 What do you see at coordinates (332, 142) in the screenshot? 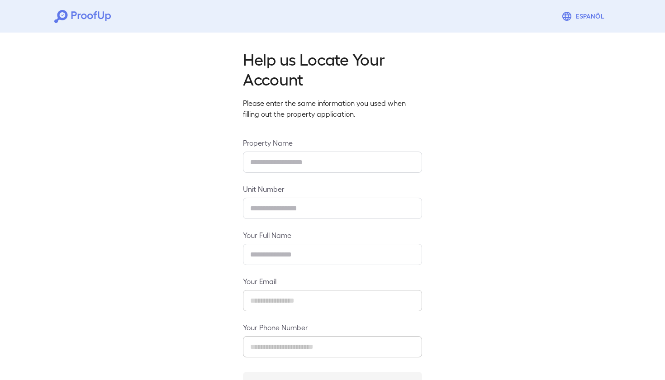
I see `label: Property Name` at bounding box center [332, 142].